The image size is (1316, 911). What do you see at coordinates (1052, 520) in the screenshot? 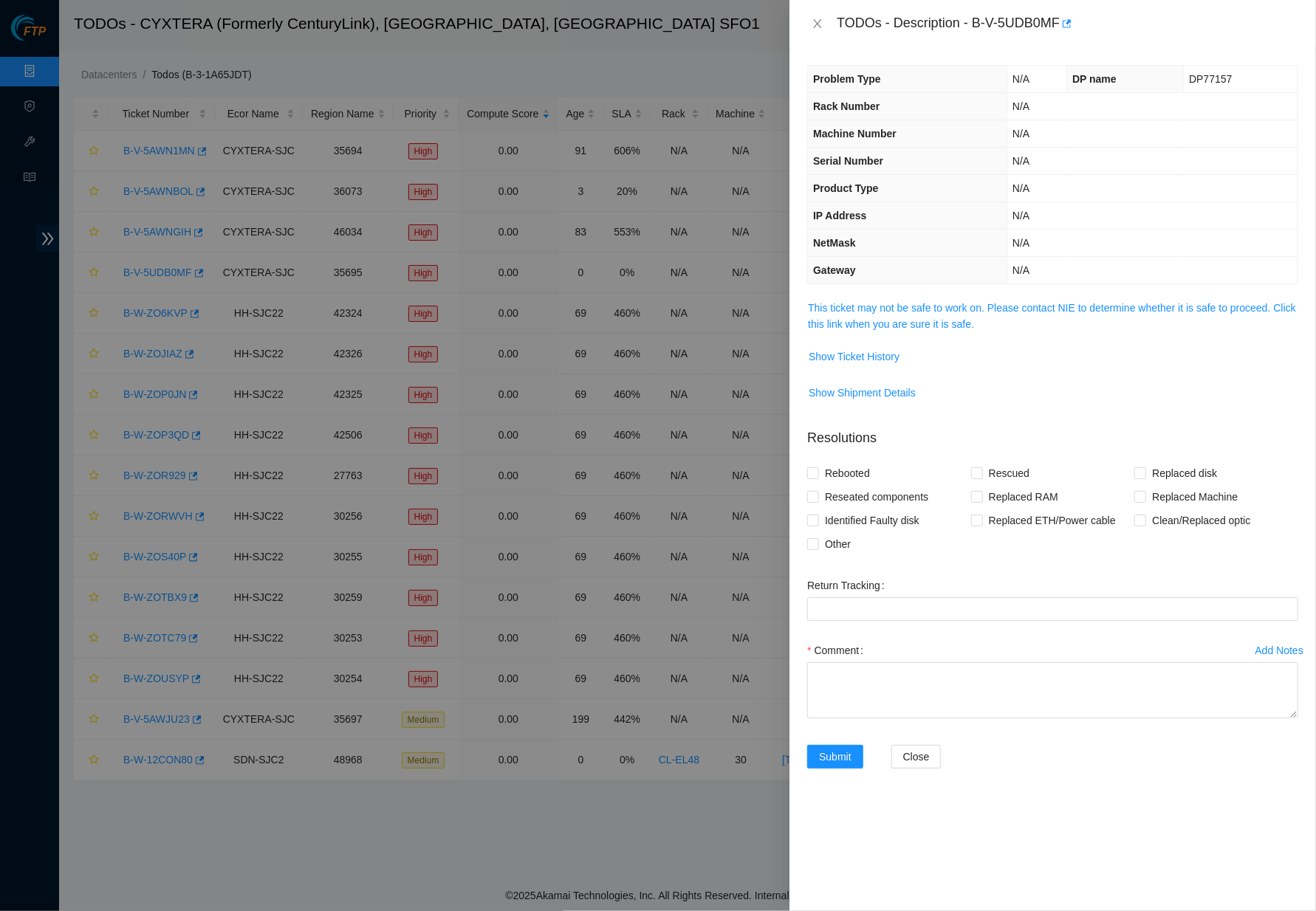
I see `span: Replaced ETH/Power cable` at bounding box center [1052, 520].